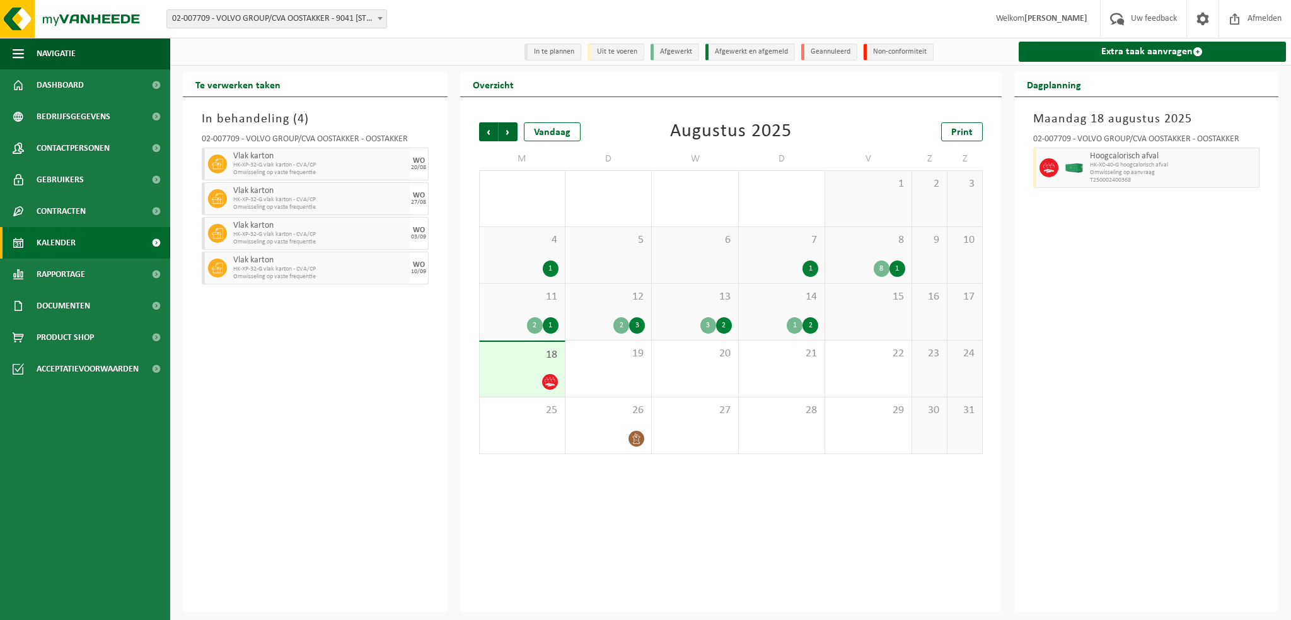  What do you see at coordinates (419, 168) in the screenshot?
I see `div: 20/08` at bounding box center [419, 168].